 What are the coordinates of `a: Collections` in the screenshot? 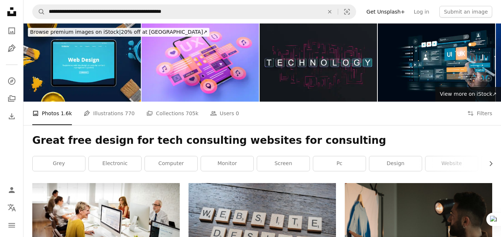 It's located at (12, 99).